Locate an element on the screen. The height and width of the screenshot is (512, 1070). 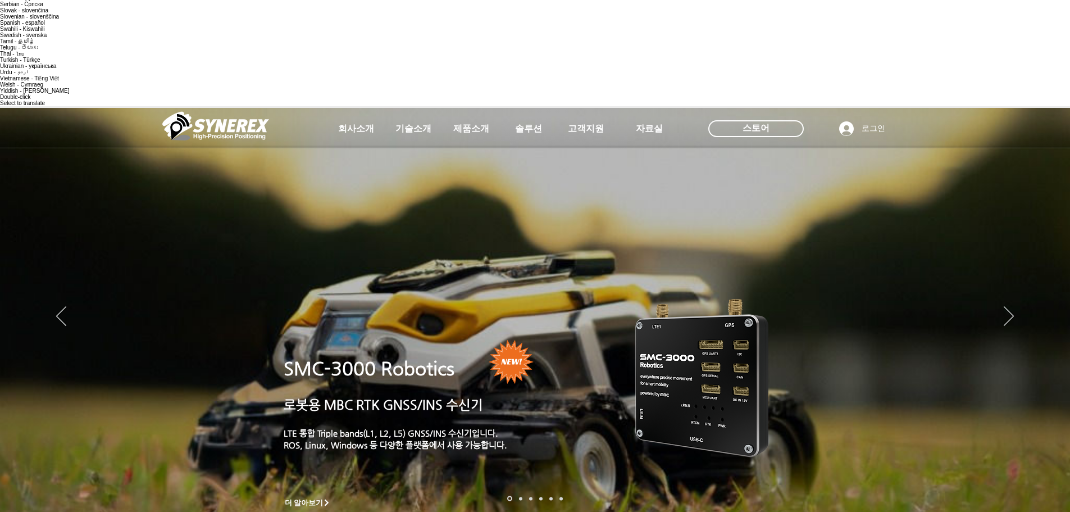
a: 고객지원 is located at coordinates (586, 129).